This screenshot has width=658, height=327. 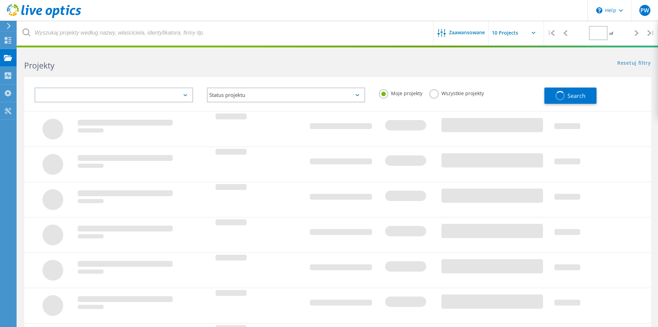 What do you see at coordinates (571, 95) in the screenshot?
I see `button: Search` at bounding box center [571, 95].